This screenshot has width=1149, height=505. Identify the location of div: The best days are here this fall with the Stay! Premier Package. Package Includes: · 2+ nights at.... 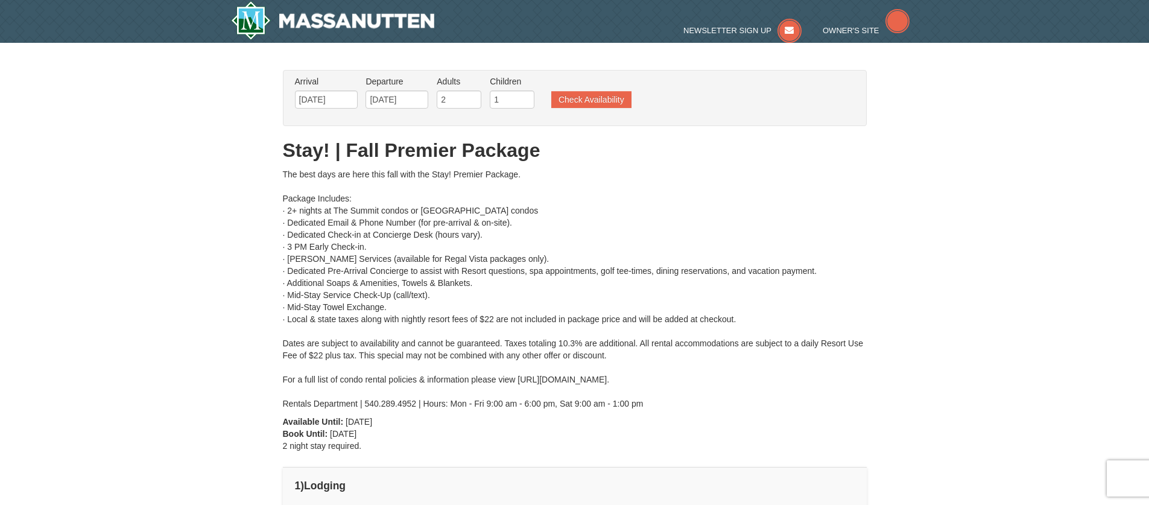
(575, 289).